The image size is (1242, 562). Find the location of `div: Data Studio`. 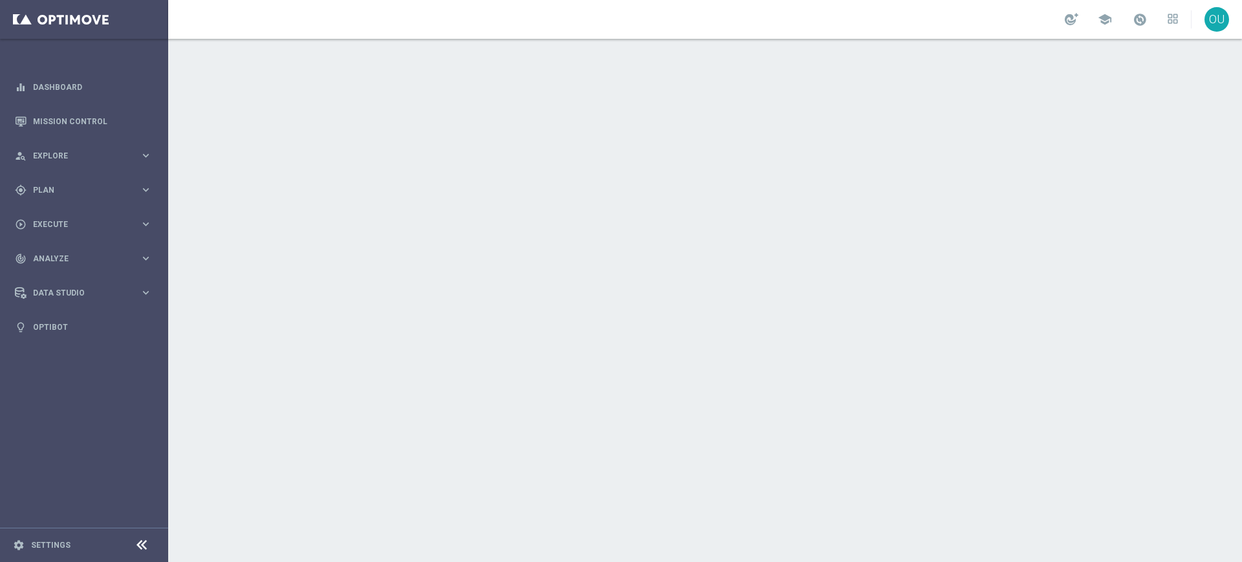

div: Data Studio is located at coordinates (77, 293).